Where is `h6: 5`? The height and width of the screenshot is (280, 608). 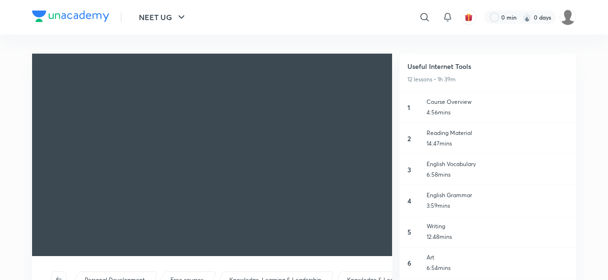 h6: 5 is located at coordinates (414, 232).